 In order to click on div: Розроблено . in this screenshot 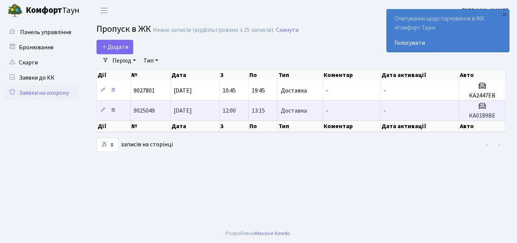, I will do `click(259, 233)`.